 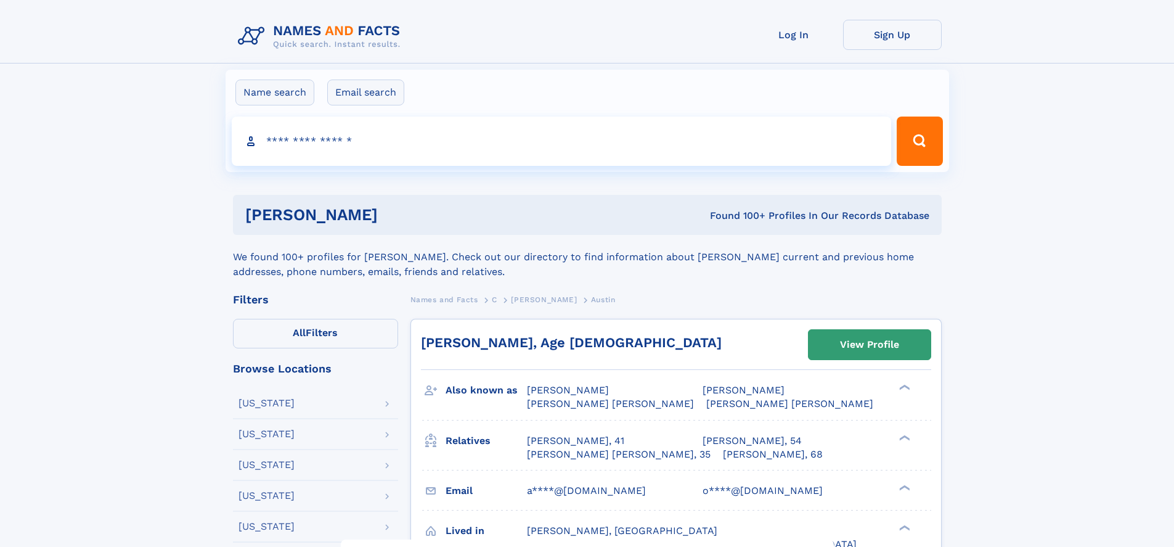 What do you see at coordinates (486, 441) in the screenshot?
I see `h3: Relatives` at bounding box center [486, 441].